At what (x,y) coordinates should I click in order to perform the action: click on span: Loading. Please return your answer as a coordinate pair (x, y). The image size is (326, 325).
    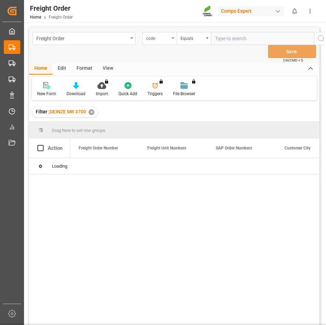
    Looking at the image, I should click on (59, 166).